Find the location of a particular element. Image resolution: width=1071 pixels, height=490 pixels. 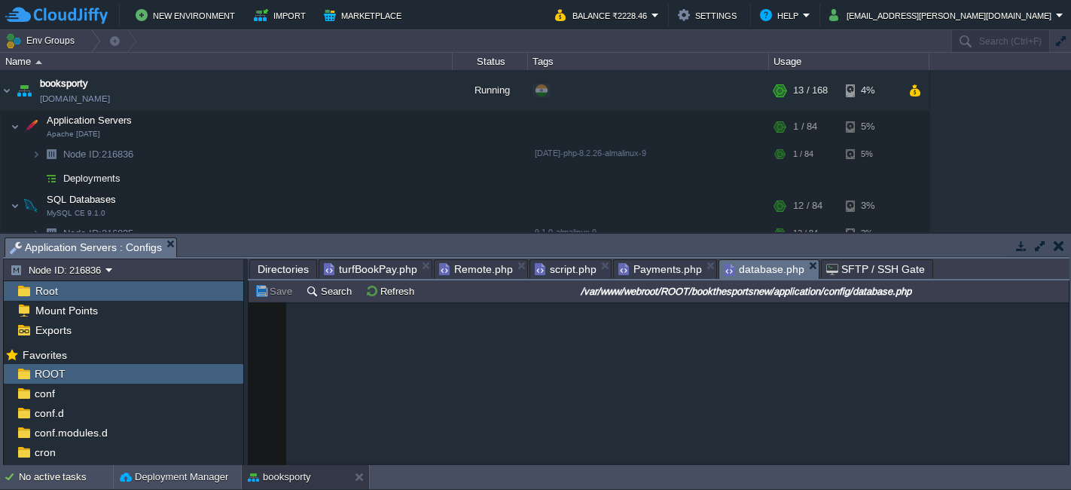

button: Settings is located at coordinates (710, 15).